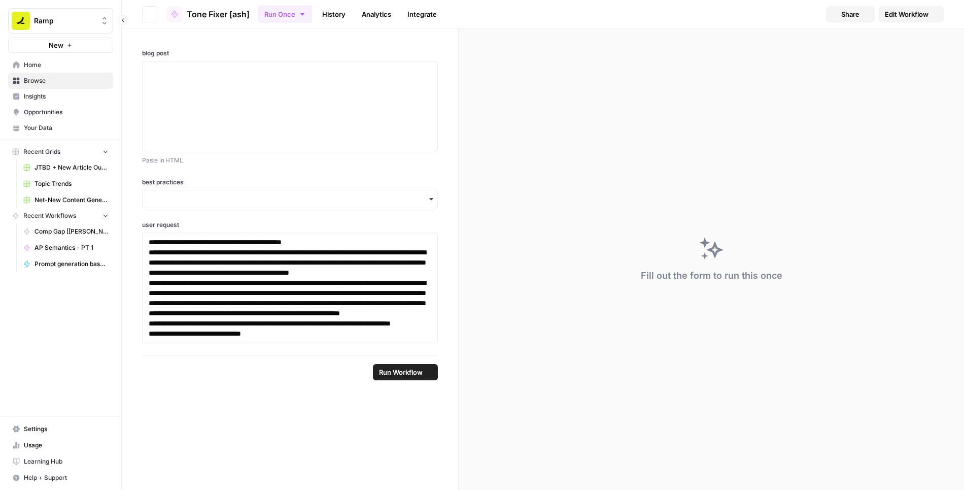  I want to click on a: JTBD + New Article Output, so click(66, 167).